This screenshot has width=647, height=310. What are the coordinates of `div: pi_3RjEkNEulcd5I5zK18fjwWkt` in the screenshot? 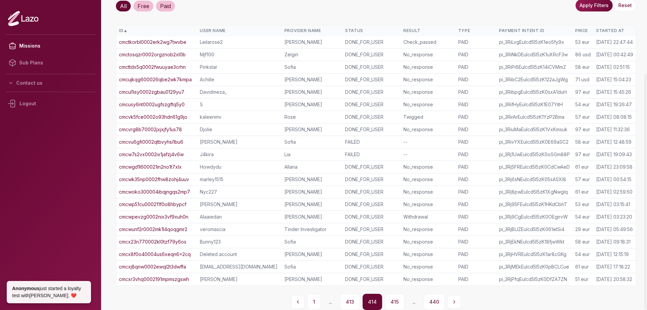 It's located at (535, 242).